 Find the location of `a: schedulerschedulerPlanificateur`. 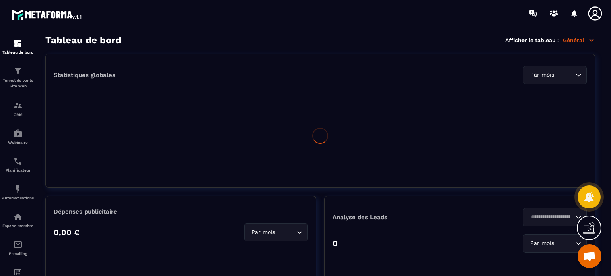

a: schedulerschedulerPlanificateur is located at coordinates (18, 165).